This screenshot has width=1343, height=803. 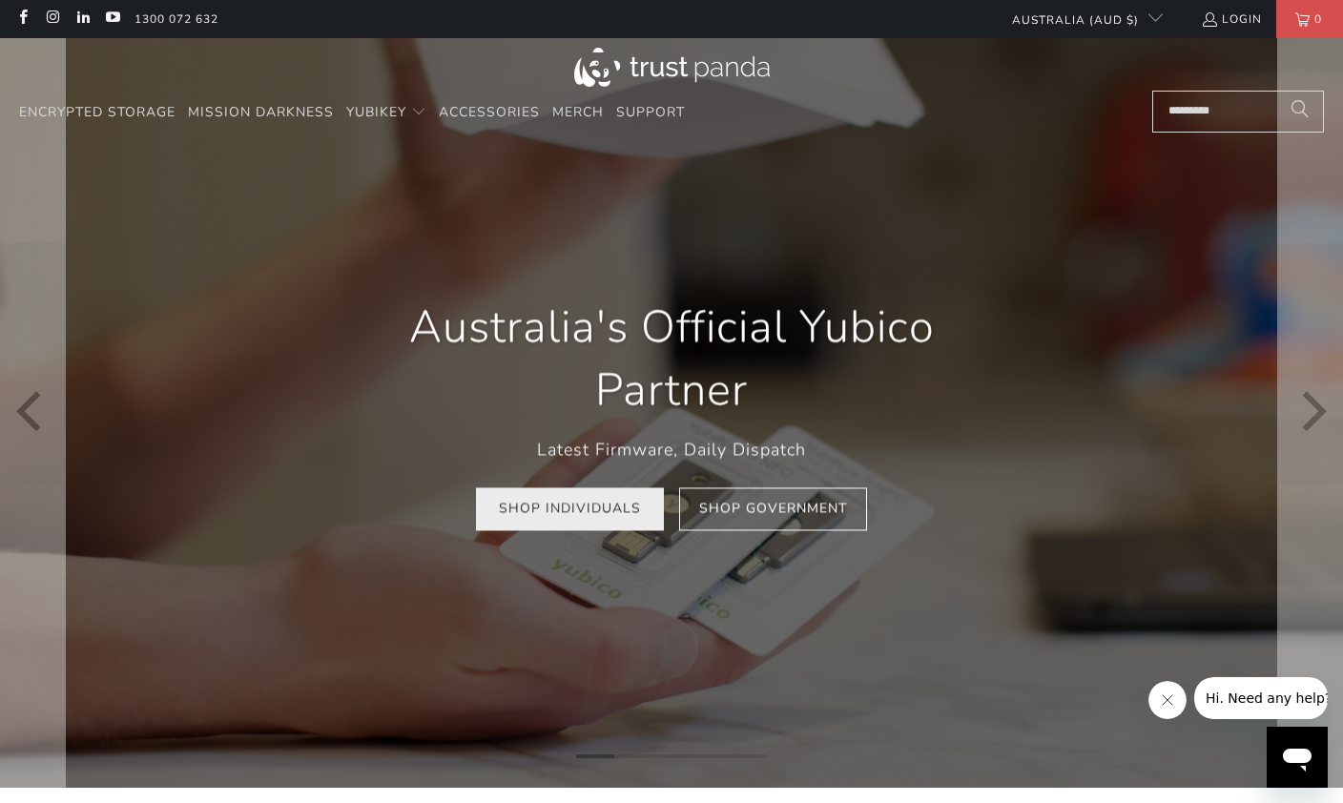 What do you see at coordinates (97, 112) in the screenshot?
I see `span: Encrypted Storage` at bounding box center [97, 112].